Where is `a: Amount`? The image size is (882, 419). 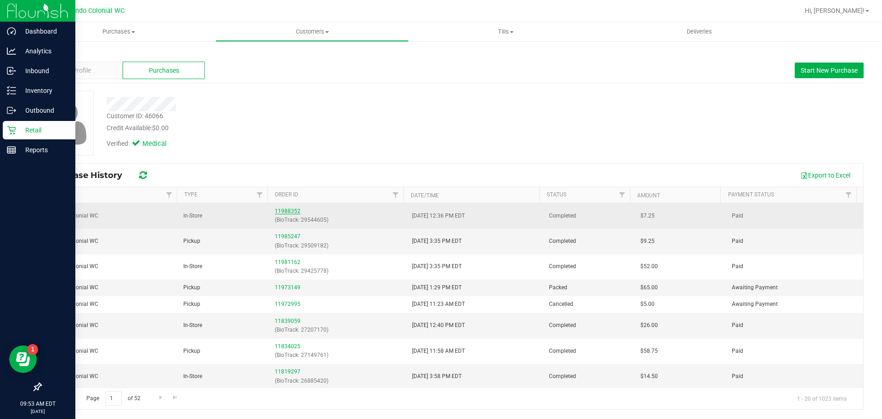 a: Amount is located at coordinates (649, 195).